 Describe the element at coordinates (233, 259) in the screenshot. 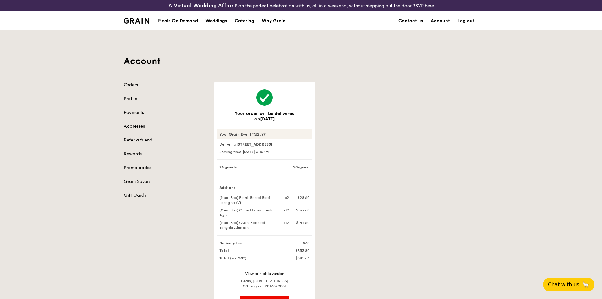

I see `strong: Total (w/ GST)` at that location.